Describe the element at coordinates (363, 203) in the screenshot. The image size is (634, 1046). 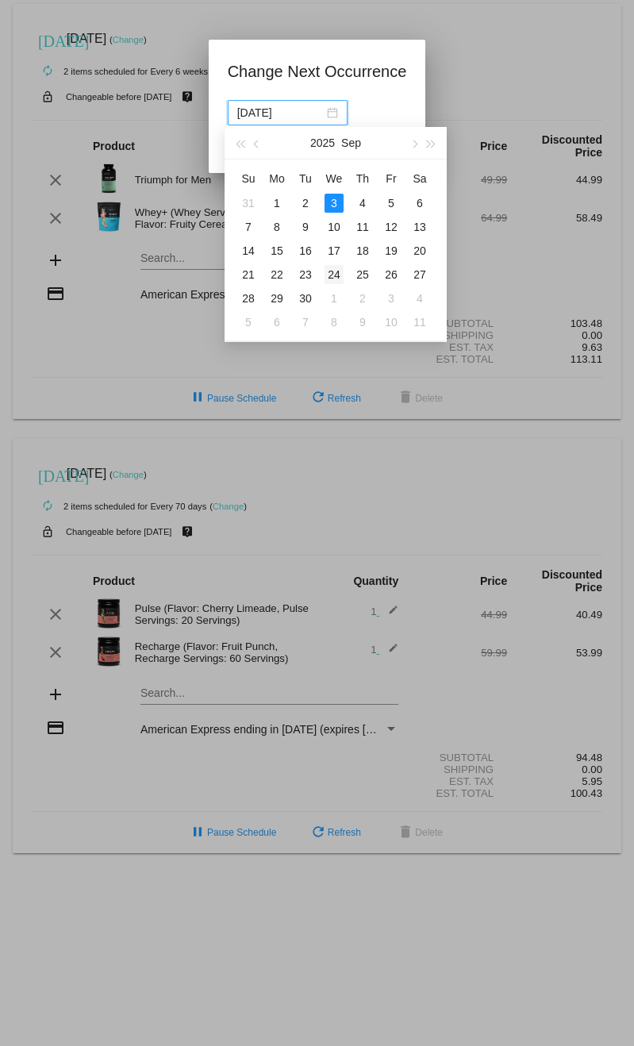
I see `td: 9/4/2025` at that location.